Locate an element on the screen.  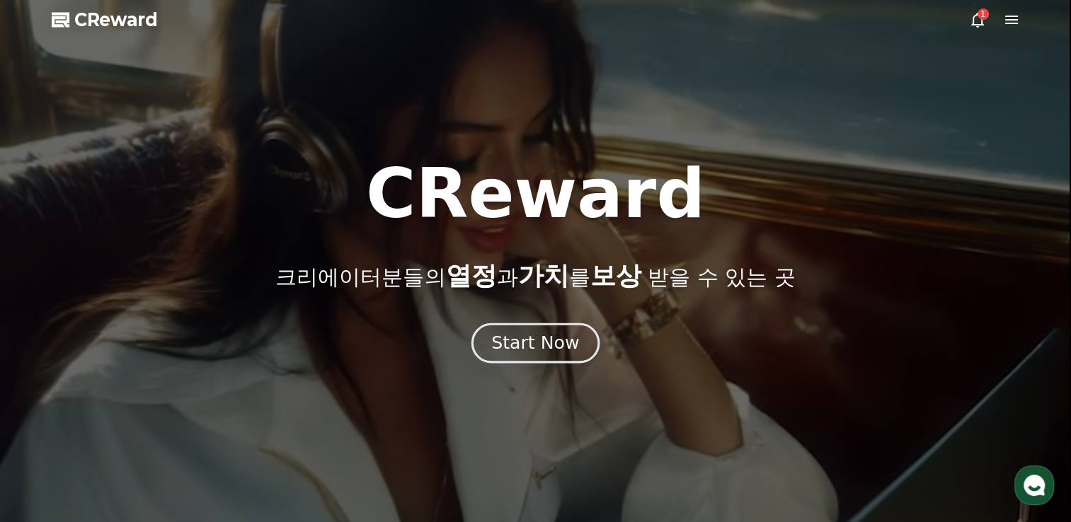
span: 대화 is located at coordinates (138, 432).